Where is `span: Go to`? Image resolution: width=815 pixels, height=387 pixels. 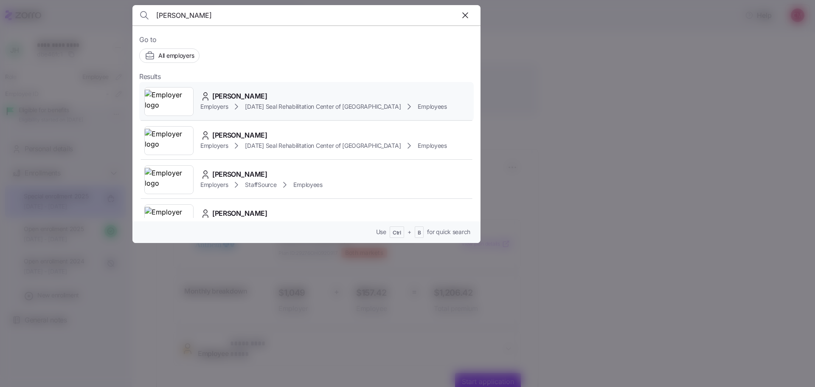 span: Go to is located at coordinates (306, 39).